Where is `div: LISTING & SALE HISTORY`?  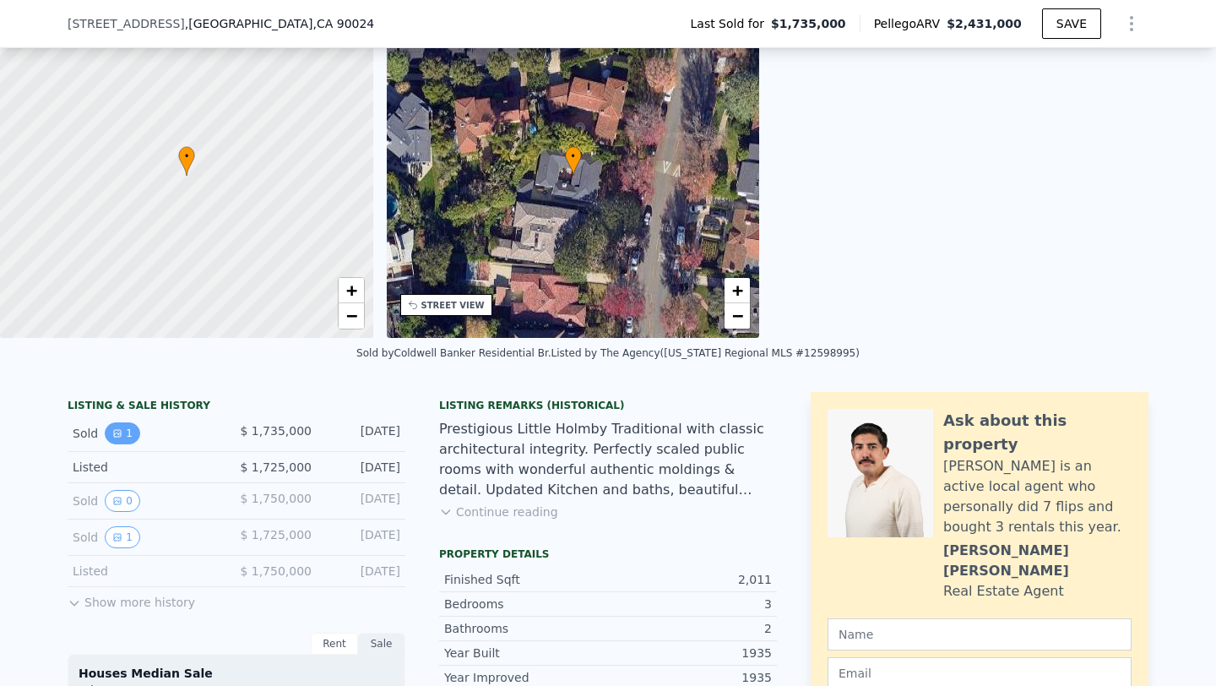
div: LISTING & SALE HISTORY is located at coordinates (236, 407).